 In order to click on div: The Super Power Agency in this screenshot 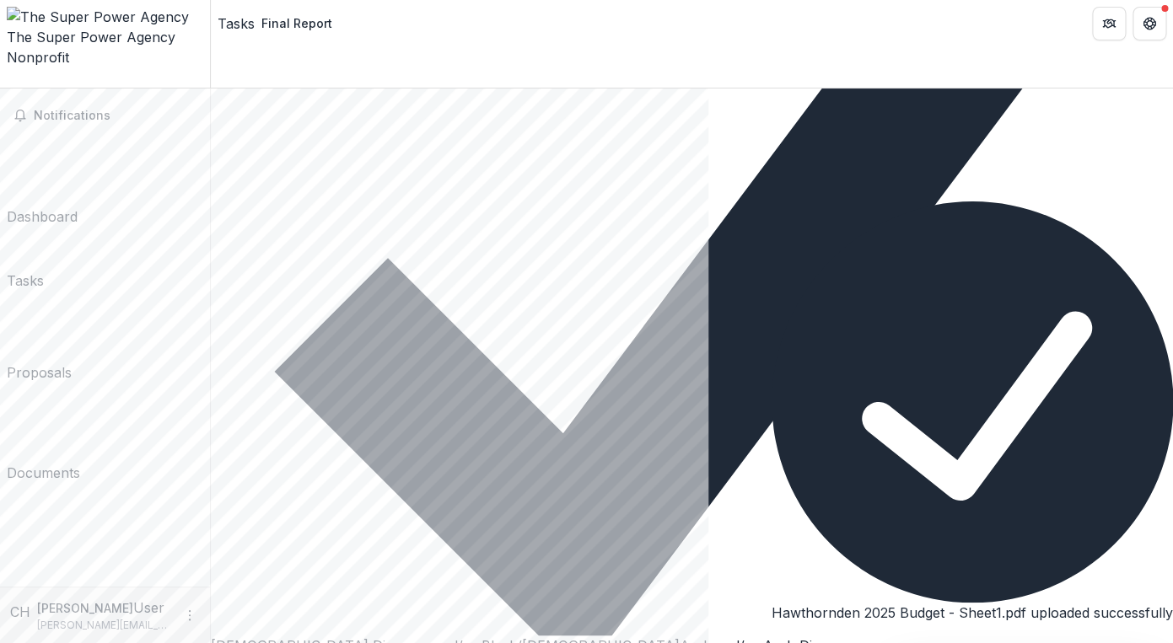, I will do `click(105, 37)`.